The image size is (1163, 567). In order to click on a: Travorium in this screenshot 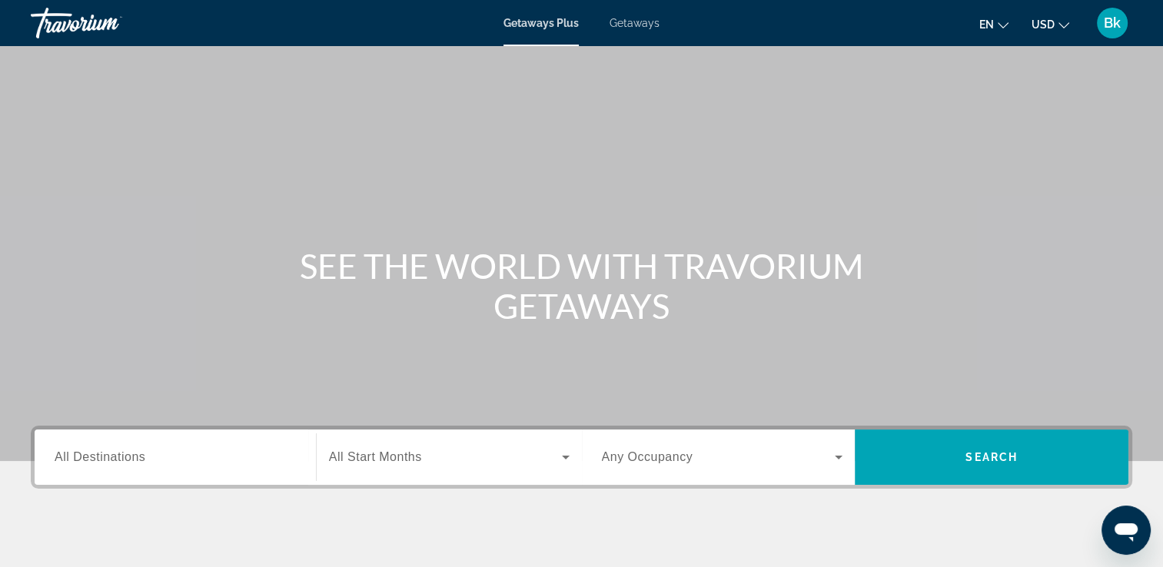, I will do `click(108, 23)`.